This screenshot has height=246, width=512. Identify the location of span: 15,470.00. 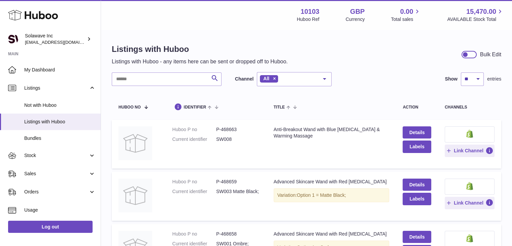
(481, 11).